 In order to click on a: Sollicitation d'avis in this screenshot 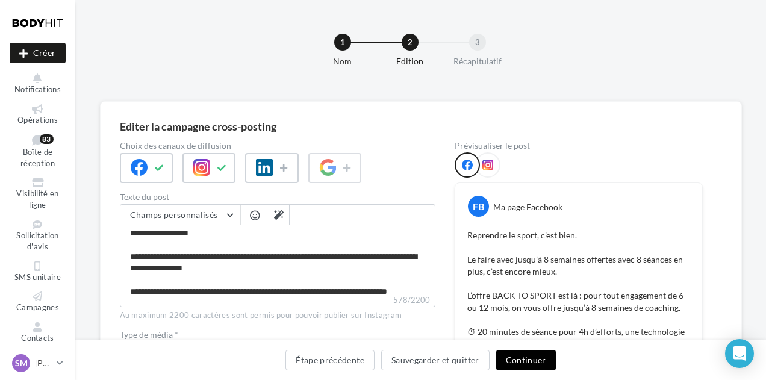, I will do `click(37, 235)`.